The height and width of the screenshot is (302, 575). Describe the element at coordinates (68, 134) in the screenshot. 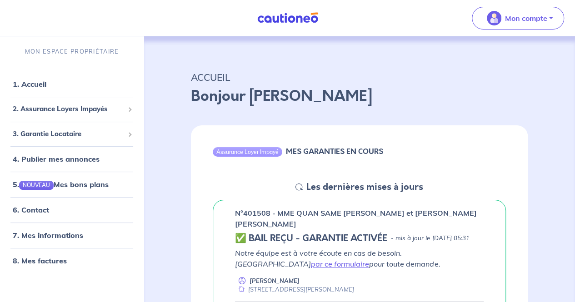

I see `span: 3. Garantie Locataire` at that location.